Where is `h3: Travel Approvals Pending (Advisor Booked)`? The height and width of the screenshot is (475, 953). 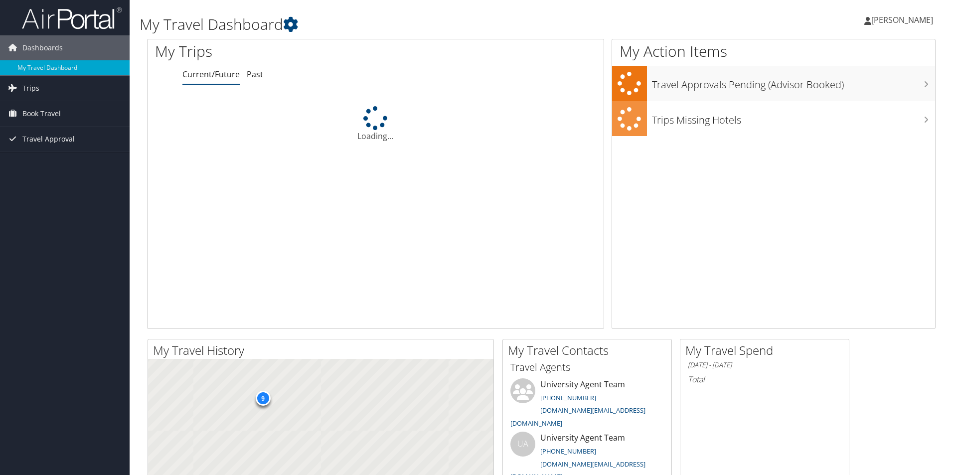 h3: Travel Approvals Pending (Advisor Booked) is located at coordinates (793, 82).